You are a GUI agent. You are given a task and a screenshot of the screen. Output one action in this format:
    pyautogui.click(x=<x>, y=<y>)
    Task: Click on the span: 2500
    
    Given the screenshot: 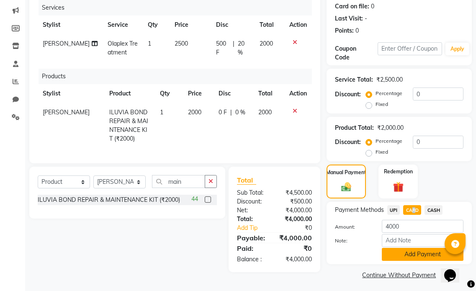 What is the action you would take?
    pyautogui.click(x=181, y=44)
    